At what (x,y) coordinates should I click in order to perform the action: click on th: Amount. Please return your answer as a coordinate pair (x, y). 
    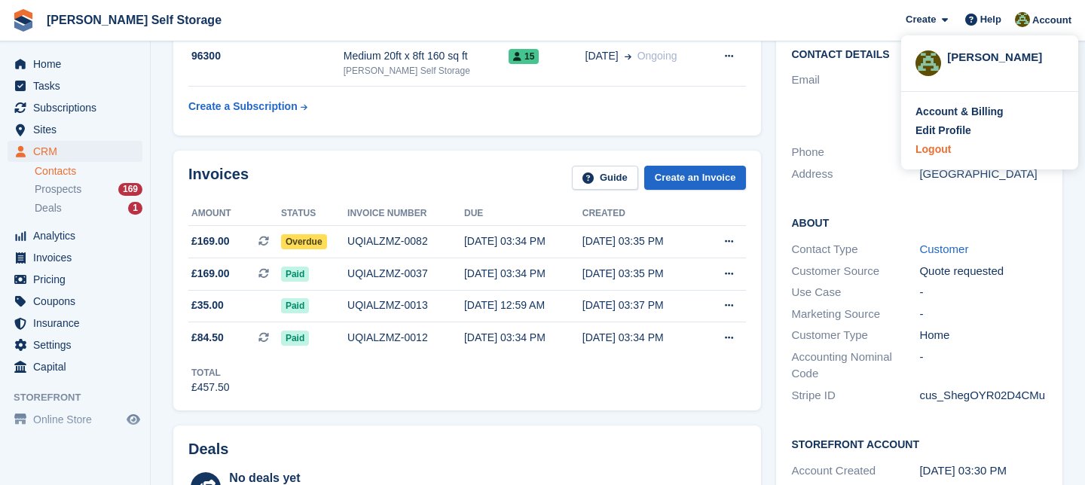
    Looking at the image, I should click on (234, 214).